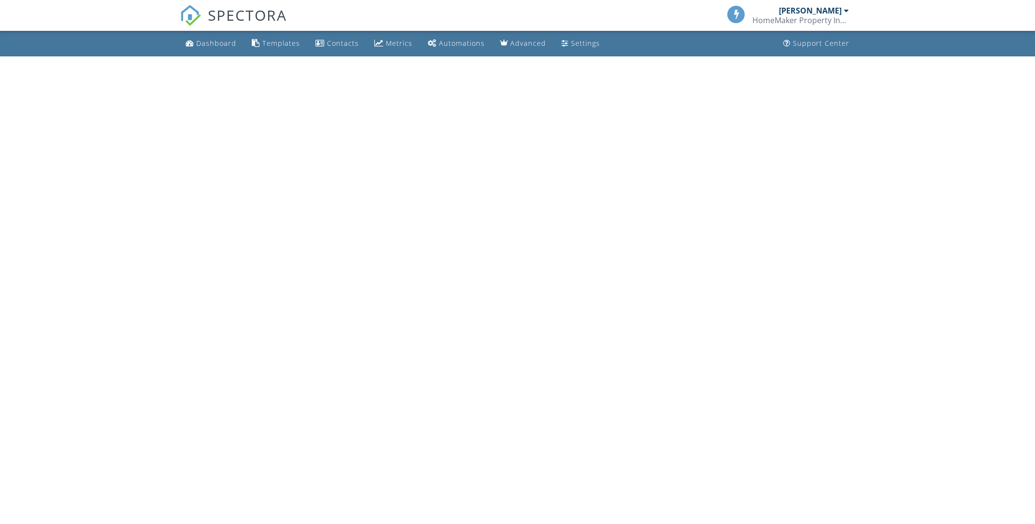  Describe the element at coordinates (821, 43) in the screenshot. I see `div: Support Center` at that location.